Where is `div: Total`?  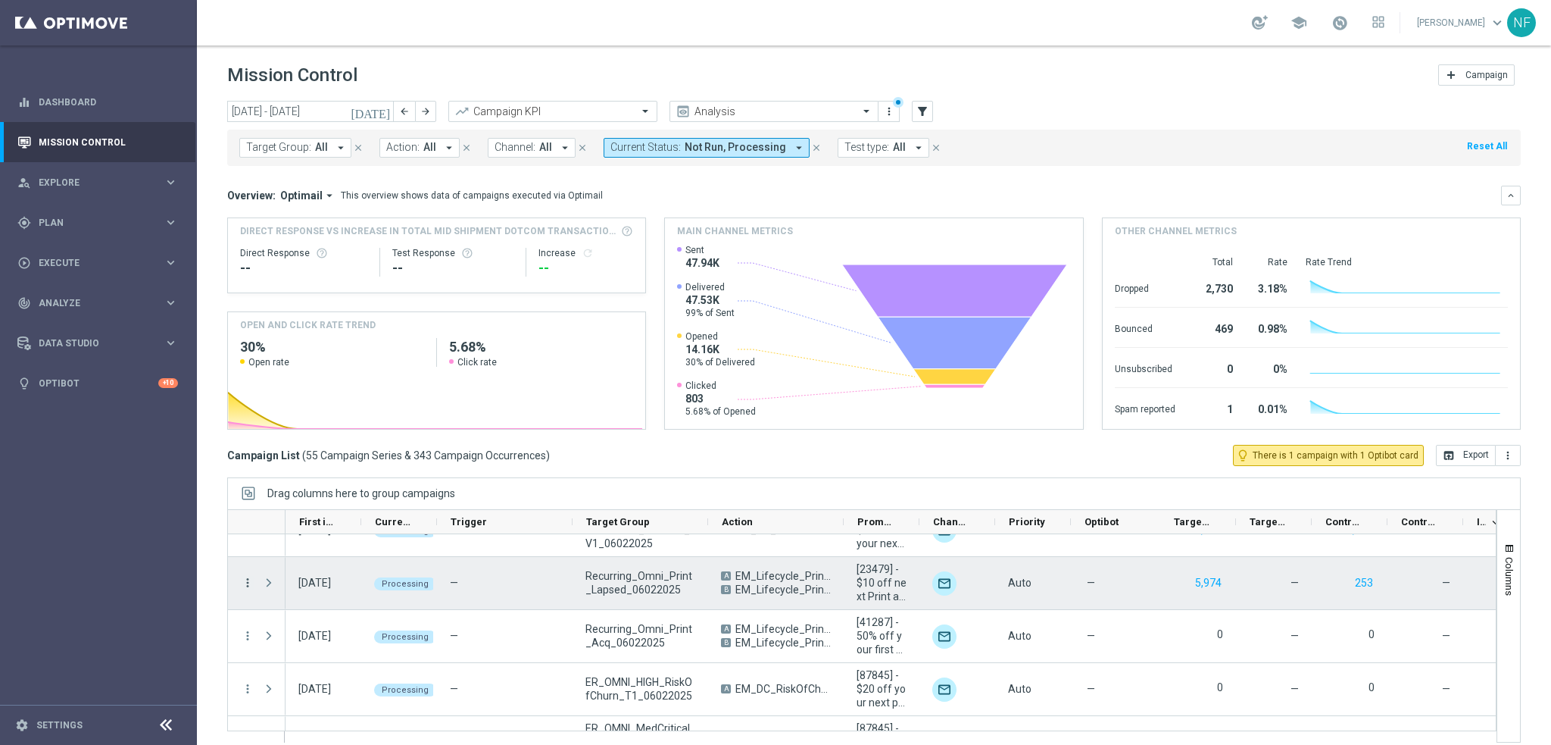 div: Total is located at coordinates (1214, 262).